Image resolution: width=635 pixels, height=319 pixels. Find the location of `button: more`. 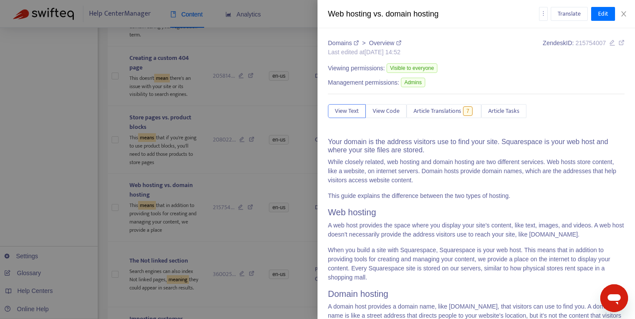

button: more is located at coordinates (543, 14).